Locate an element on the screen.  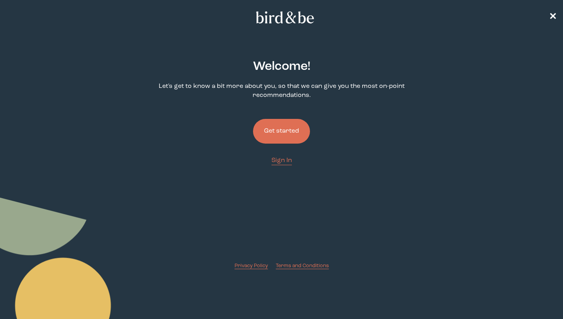
a: Get started is located at coordinates (281, 131).